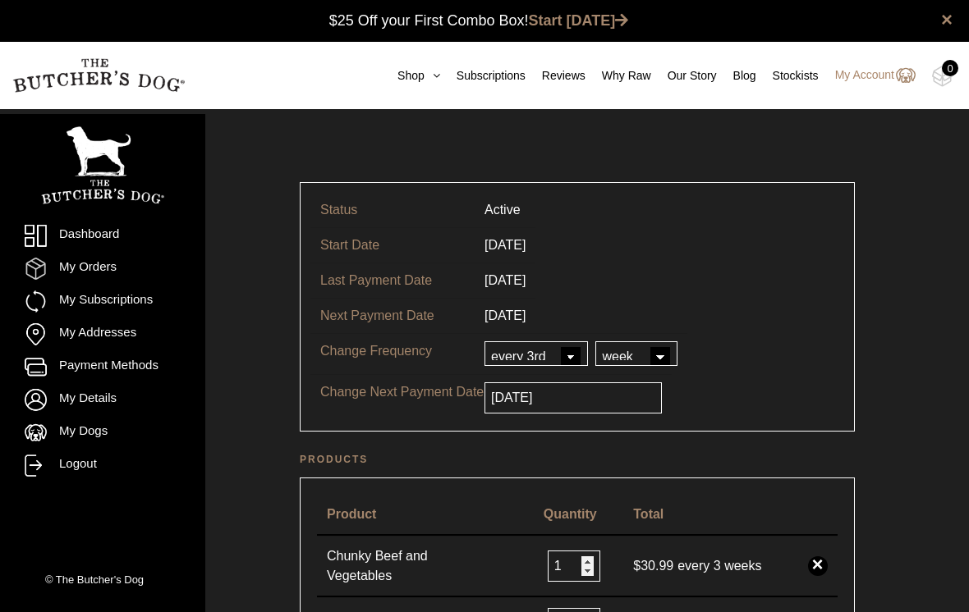  I want to click on a: Chunky Beef and Vegetables, so click(409, 566).